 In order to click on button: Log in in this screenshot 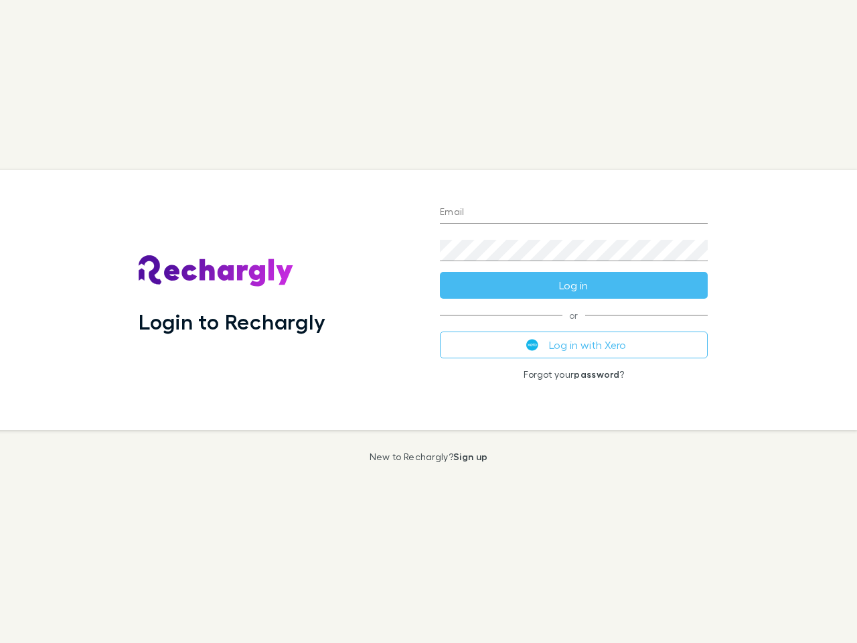, I will do `click(574, 285)`.